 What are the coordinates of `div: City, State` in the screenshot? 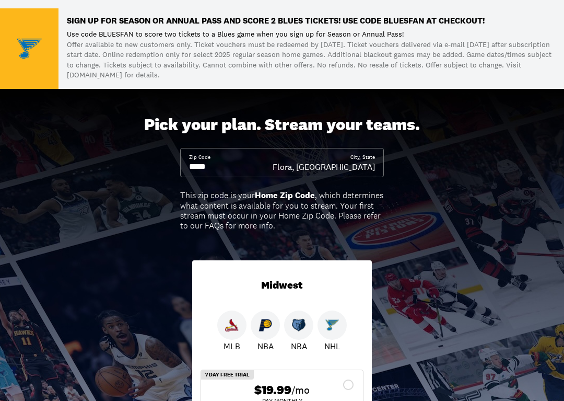 It's located at (363, 158).